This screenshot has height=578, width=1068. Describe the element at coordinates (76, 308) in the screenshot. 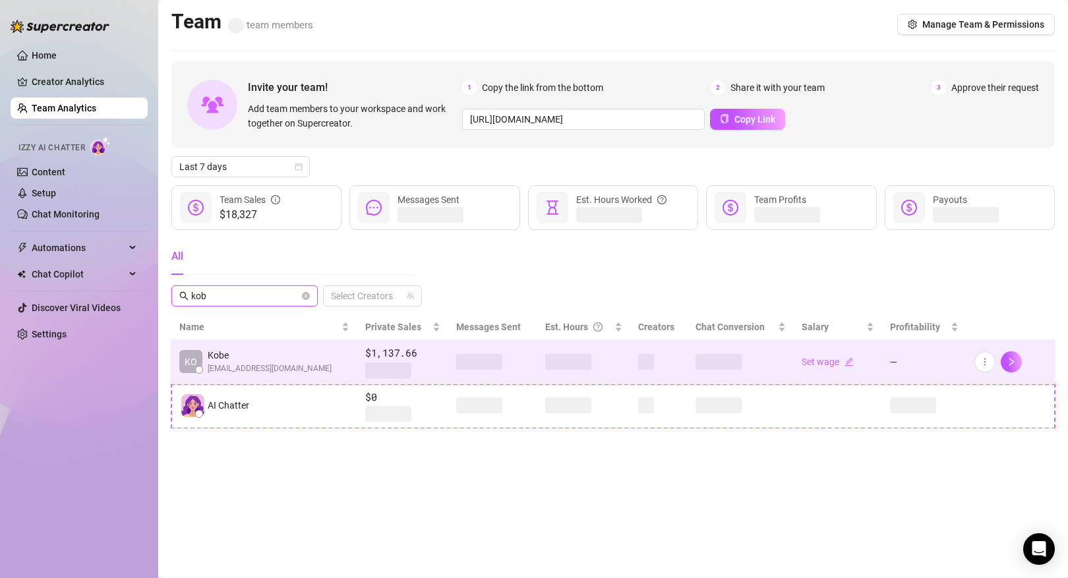

I see `a: Discover Viral Videos` at that location.